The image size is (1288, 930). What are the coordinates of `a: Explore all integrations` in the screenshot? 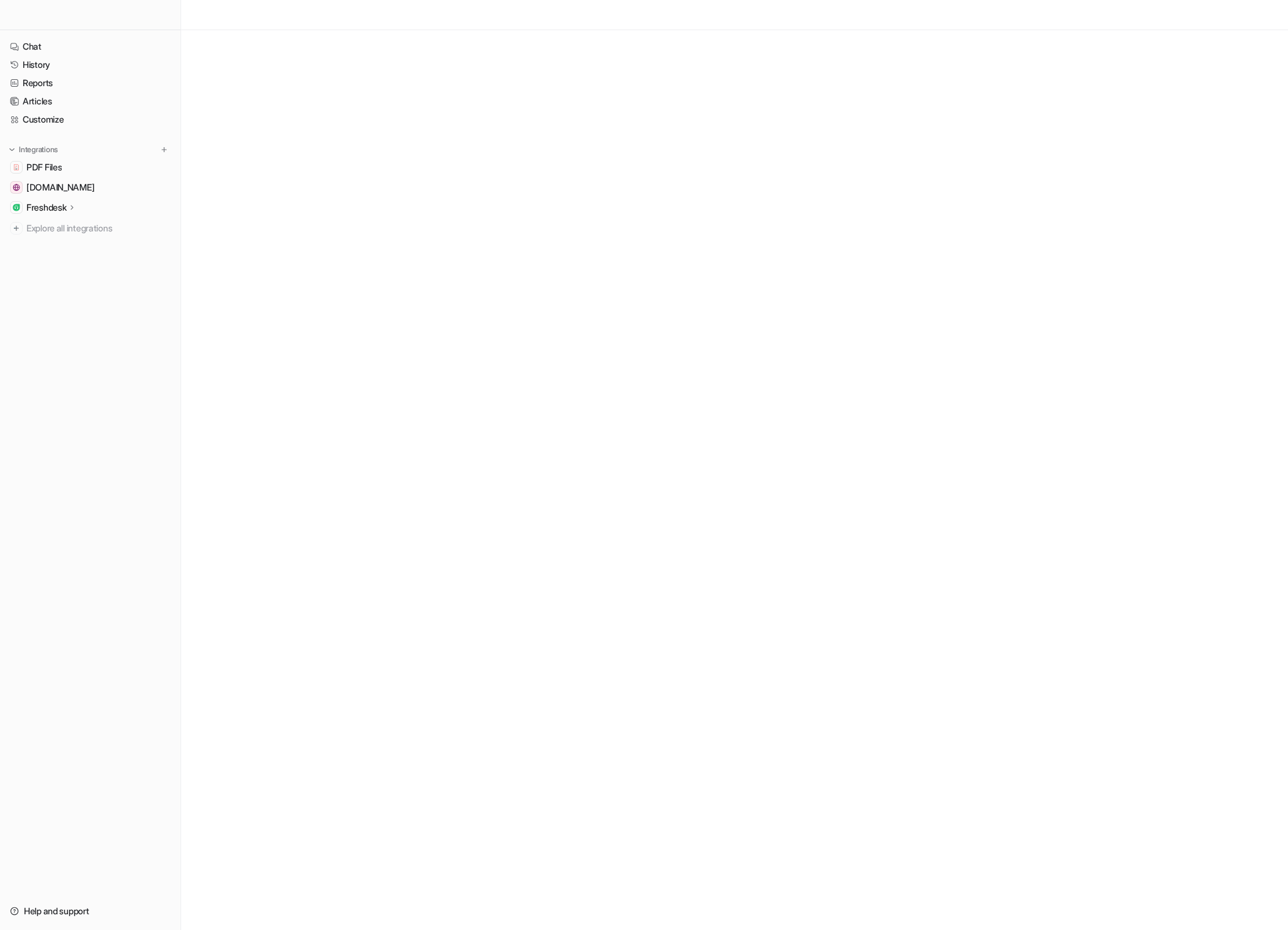 It's located at (90, 228).